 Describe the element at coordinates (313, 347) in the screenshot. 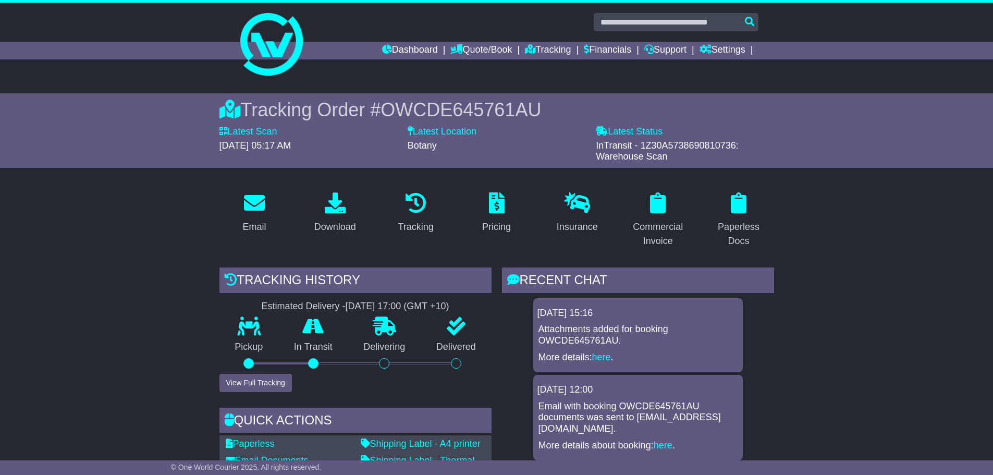

I see `p: In Transit` at that location.